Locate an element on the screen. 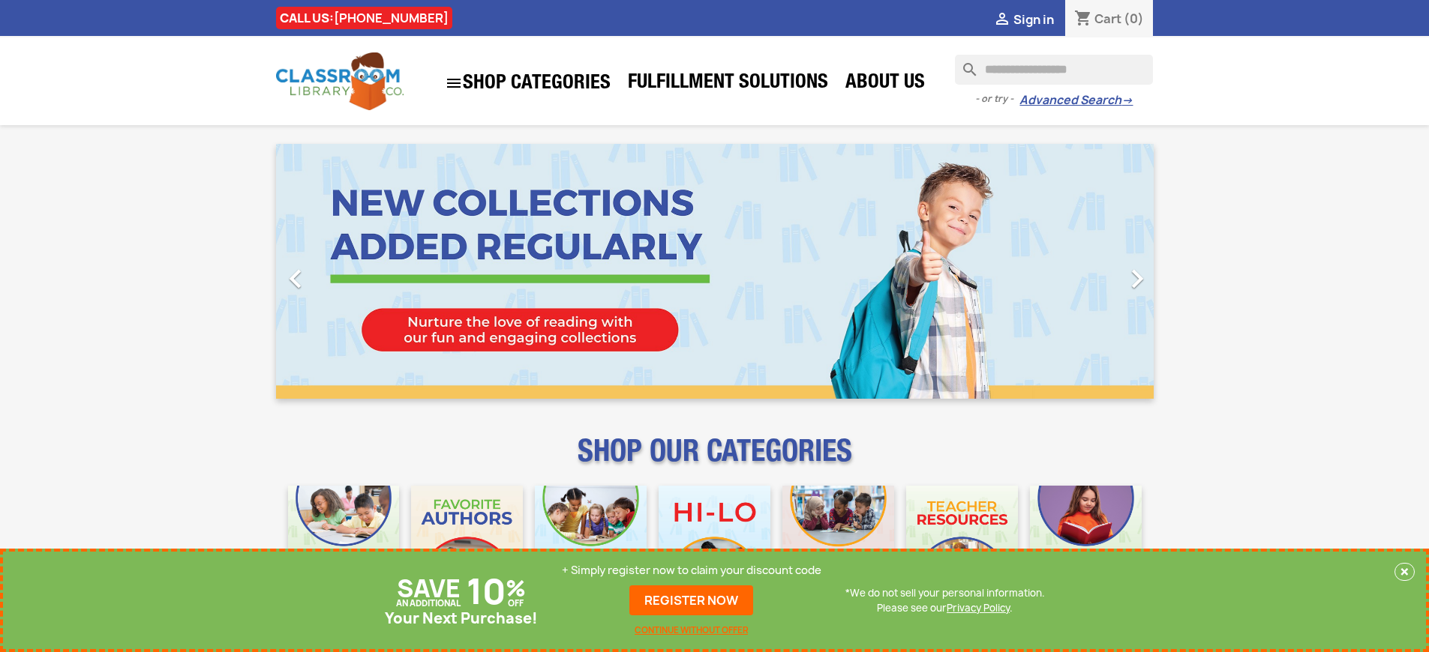 Image resolution: width=1429 pixels, height=652 pixels. img: CLC_Phonics_And_Decodables_Mobile.jpg is located at coordinates (590, 541).